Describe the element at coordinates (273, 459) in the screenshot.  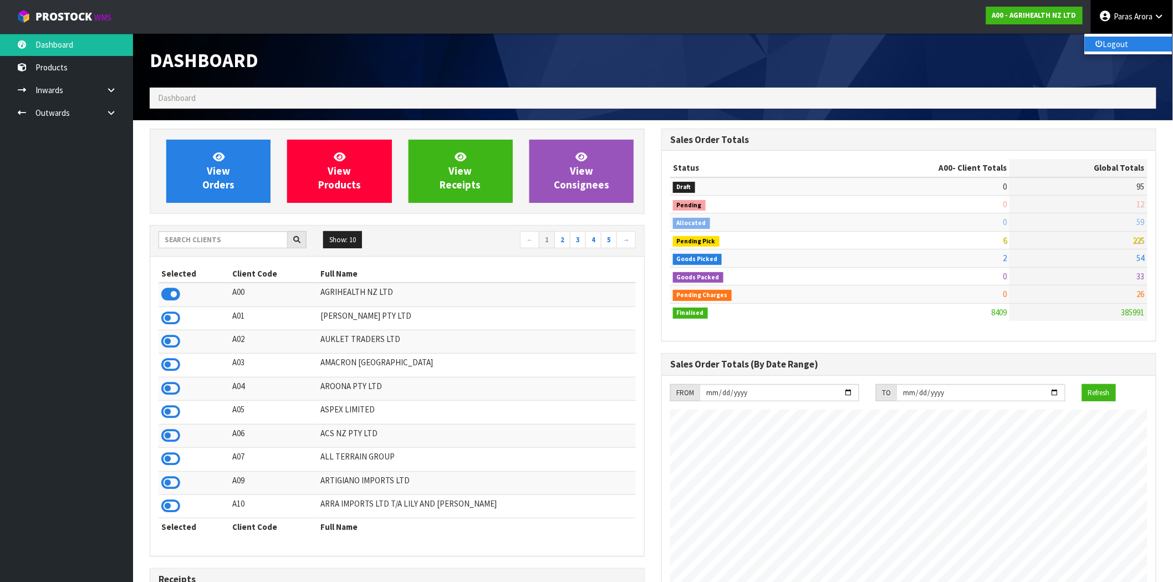
I see `td: A07` at that location.